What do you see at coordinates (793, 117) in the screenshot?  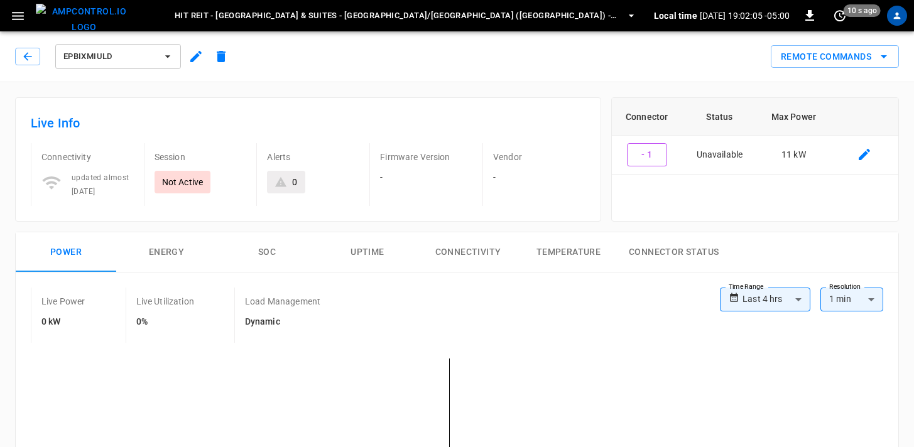 I see `th: Max Power` at bounding box center [793, 117].